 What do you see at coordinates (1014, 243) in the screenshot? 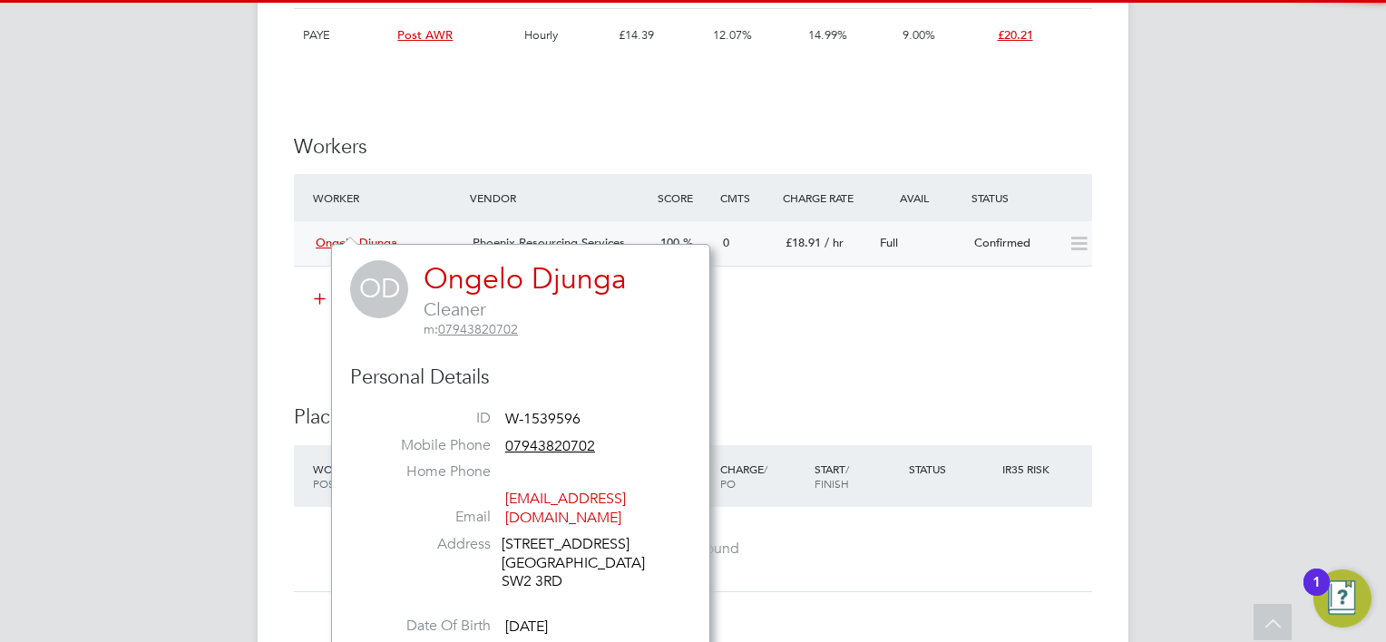
I see `div: Confirmed` at bounding box center [1014, 243].